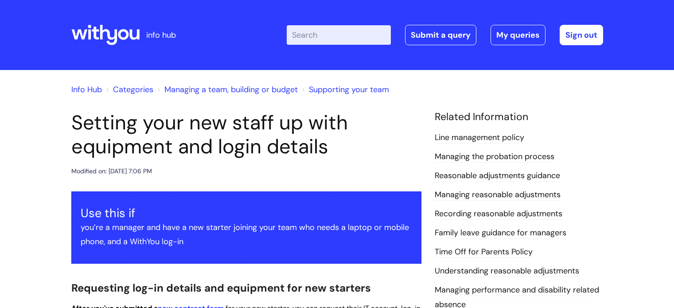  What do you see at coordinates (231, 90) in the screenshot?
I see `a: Managing a team, building or budget` at bounding box center [231, 90].